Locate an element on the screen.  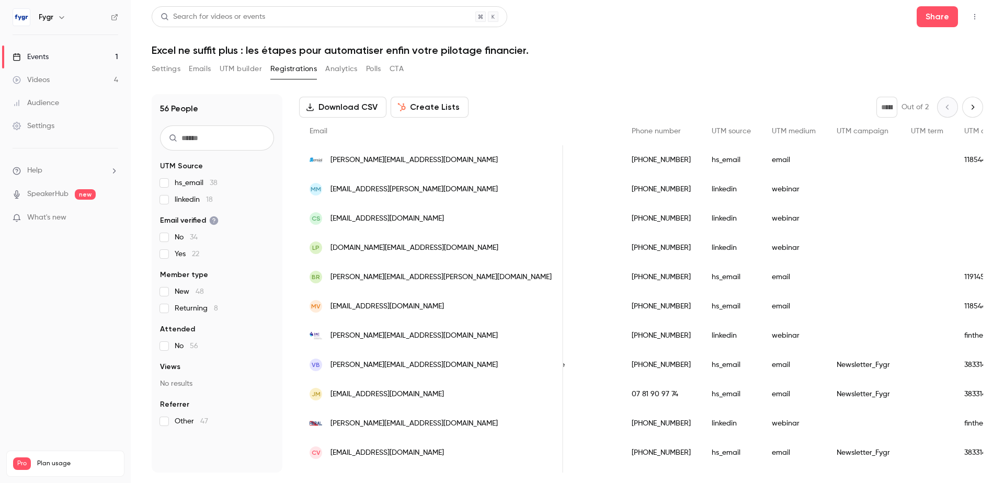
span: BR is located at coordinates (316, 277).